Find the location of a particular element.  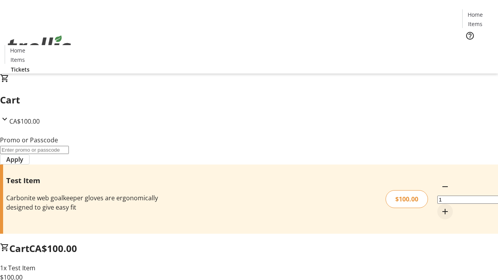

img: Orient E2E Organization pi57r93IVV's Logo is located at coordinates (39, 46).